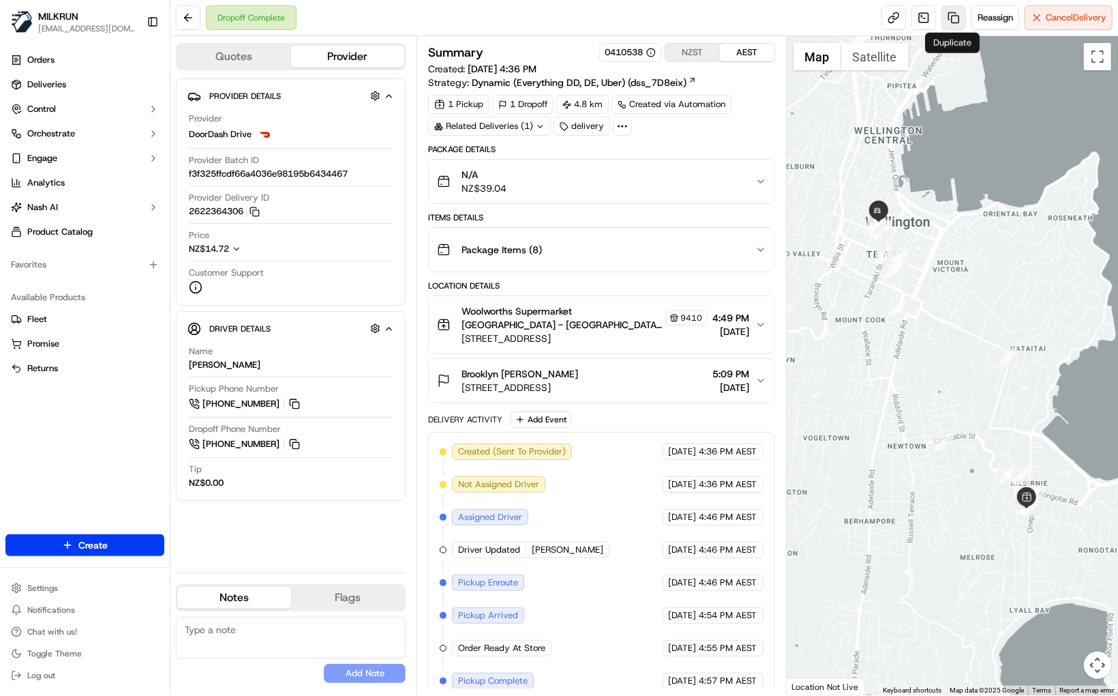 The width and height of the screenshot is (1118, 696). Describe the element at coordinates (875, 57) in the screenshot. I see `button: Show satellite imagery` at that location.